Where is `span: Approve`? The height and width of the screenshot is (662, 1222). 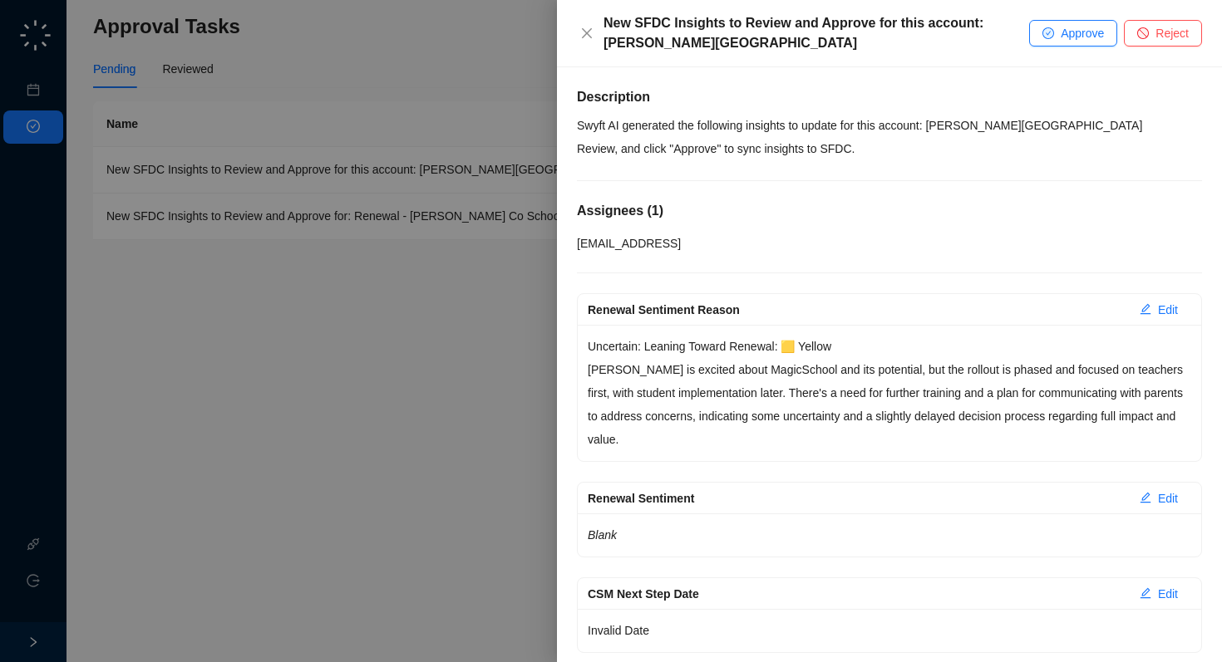 span: Approve is located at coordinates (1082, 33).